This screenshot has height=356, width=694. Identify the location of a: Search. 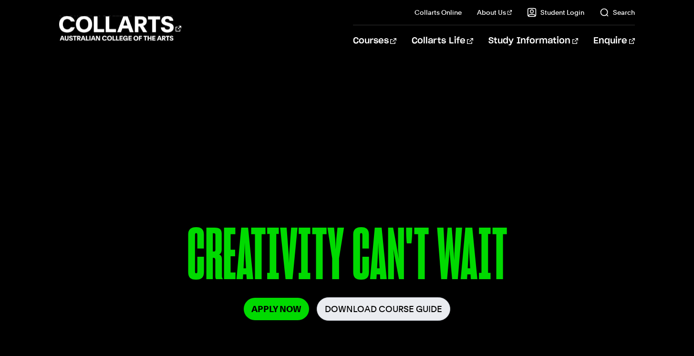
(617, 12).